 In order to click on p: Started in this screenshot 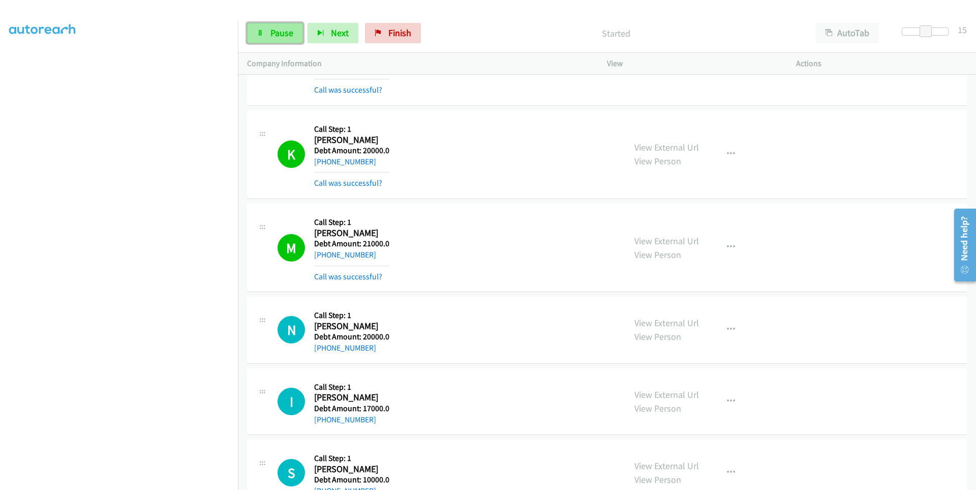, I will do `click(616, 33)`.